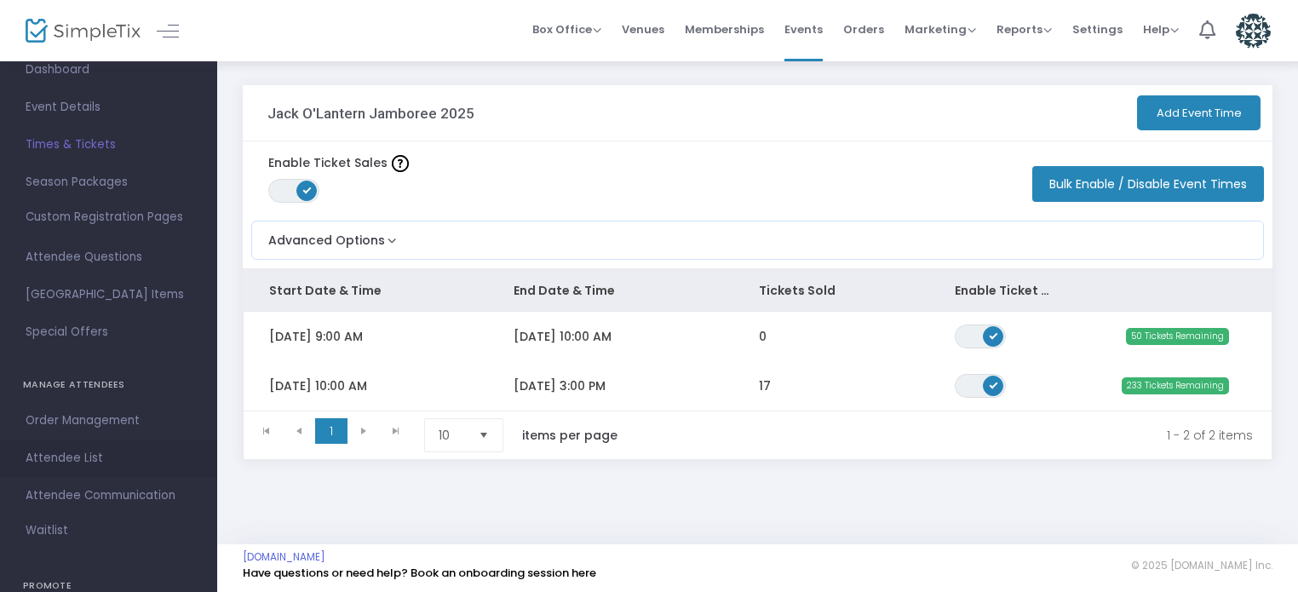  What do you see at coordinates (452, 435) in the screenshot?
I see `span: 10` at bounding box center [452, 435].